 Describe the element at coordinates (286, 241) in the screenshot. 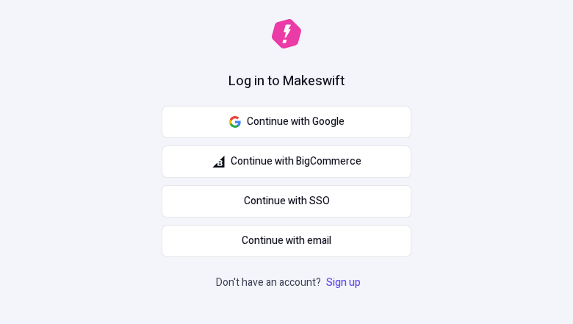

I see `span: Continue with email` at that location.